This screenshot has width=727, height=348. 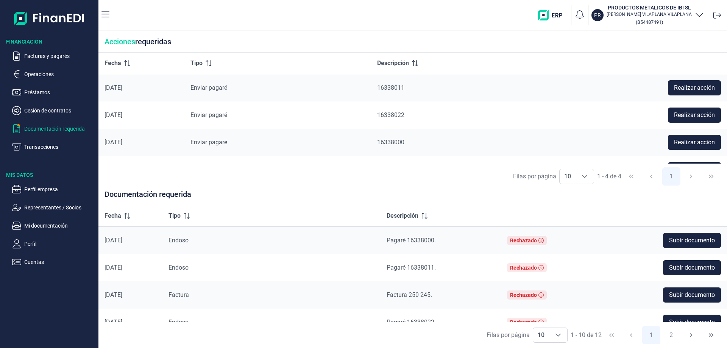 I want to click on small: Copiar cif, so click(x=650, y=22).